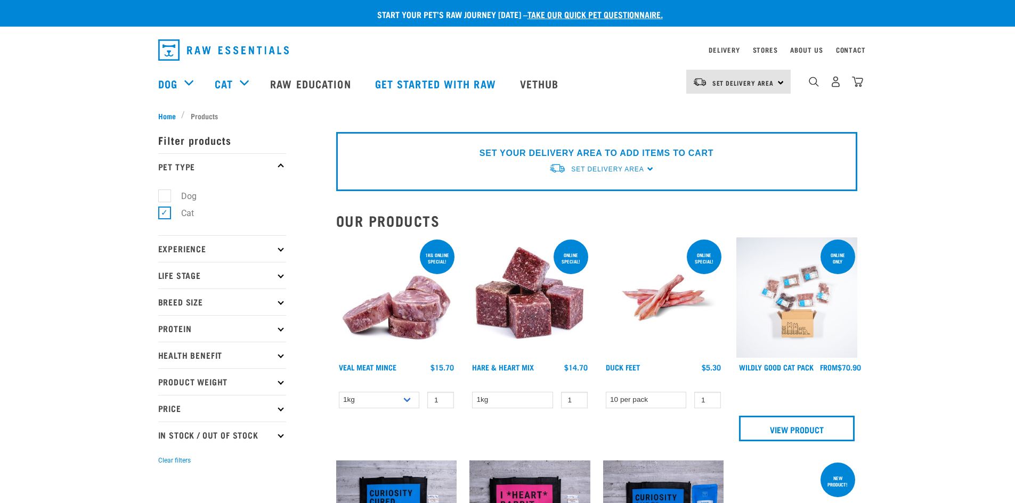  What do you see at coordinates (813, 82) in the screenshot?
I see `img: home-icon-1@2x.png` at bounding box center [813, 82].